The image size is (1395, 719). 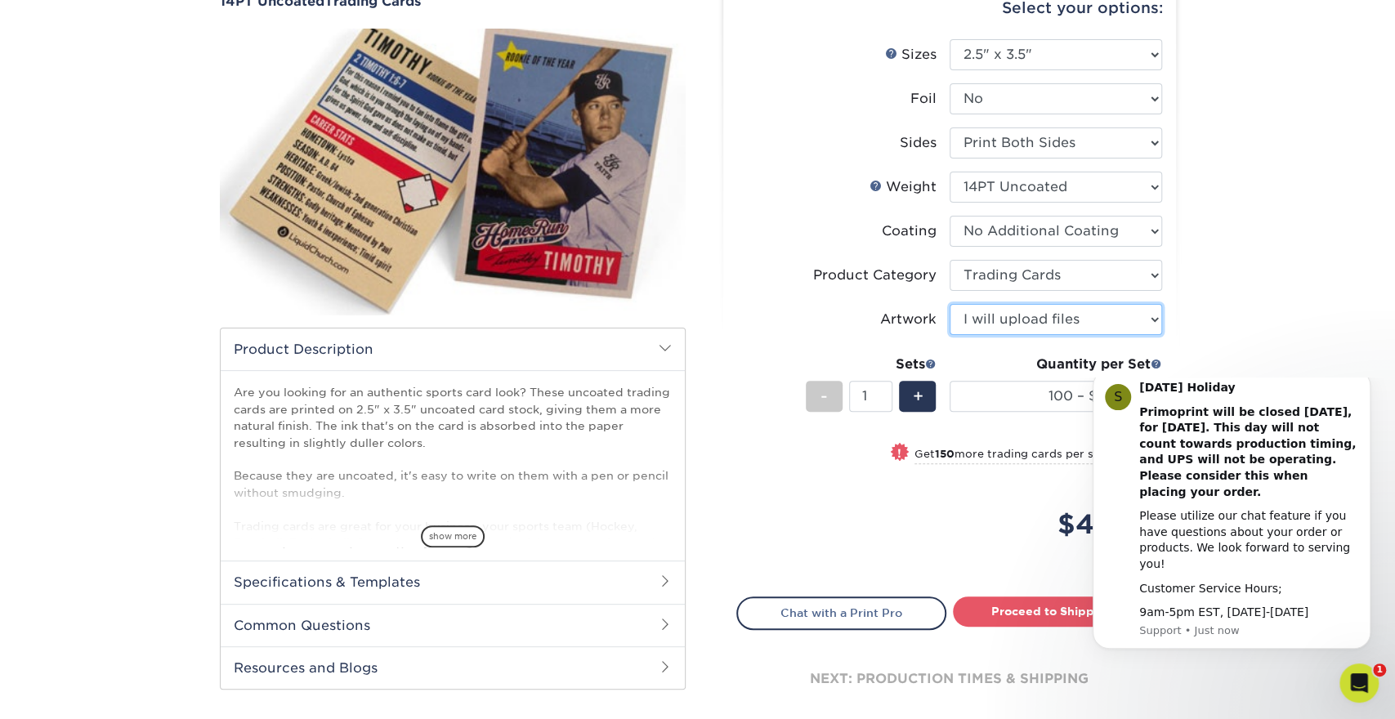 I want to click on div: Customer Service Hours;, so click(x=181, y=212).